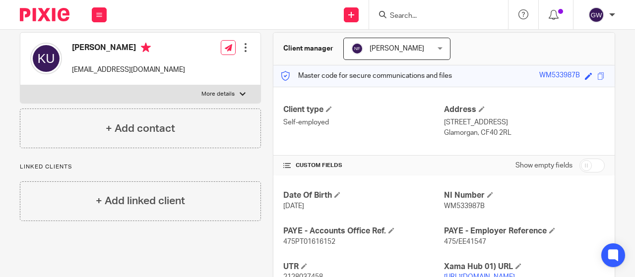 The height and width of the screenshot is (277, 635). What do you see at coordinates (364, 267) in the screenshot?
I see `h4: UTR` at bounding box center [364, 267].